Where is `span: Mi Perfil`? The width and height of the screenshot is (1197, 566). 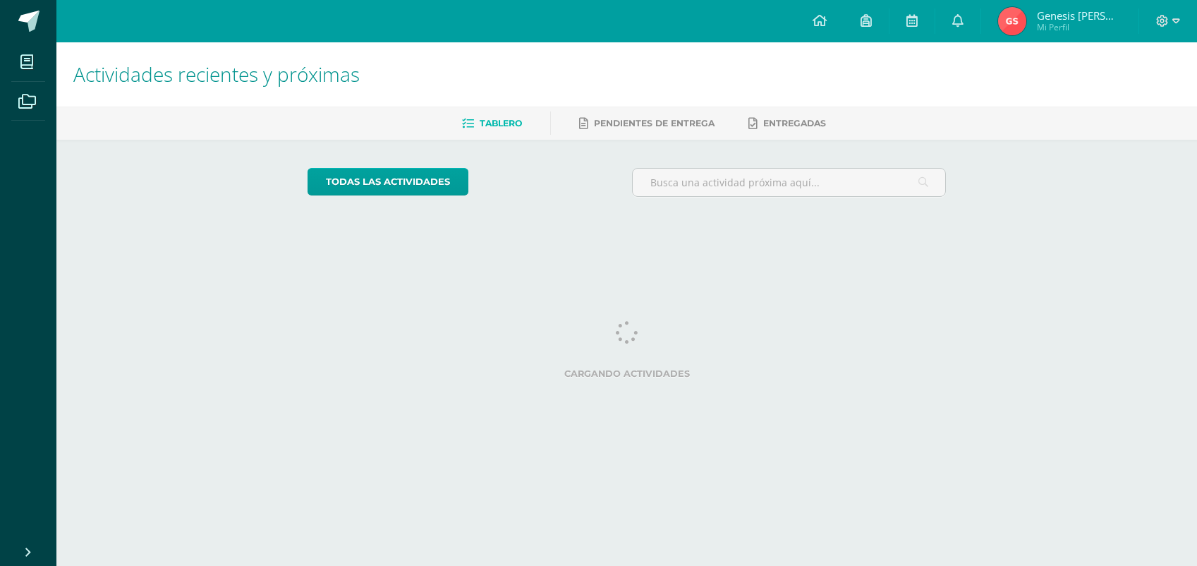
span: Mi Perfil is located at coordinates (1079, 27).